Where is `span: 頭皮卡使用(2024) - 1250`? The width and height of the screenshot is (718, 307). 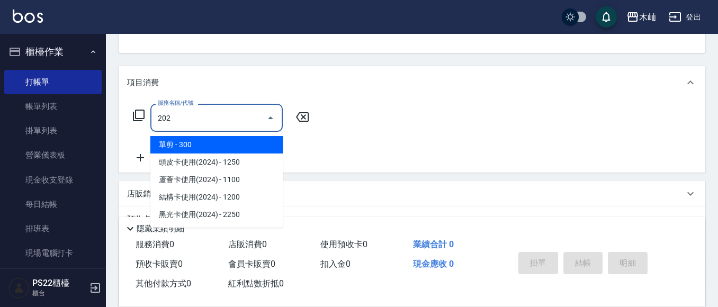
span: 頭皮卡使用(2024) - 1250 is located at coordinates (216, 162).